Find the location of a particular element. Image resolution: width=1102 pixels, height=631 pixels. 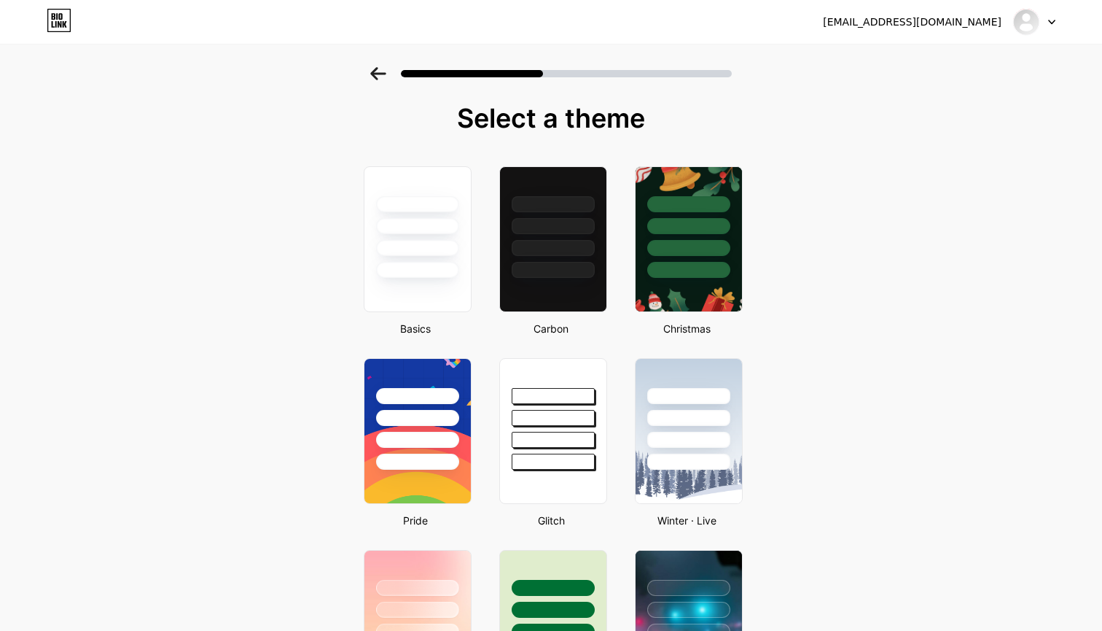

div: Basics is located at coordinates (416, 328).